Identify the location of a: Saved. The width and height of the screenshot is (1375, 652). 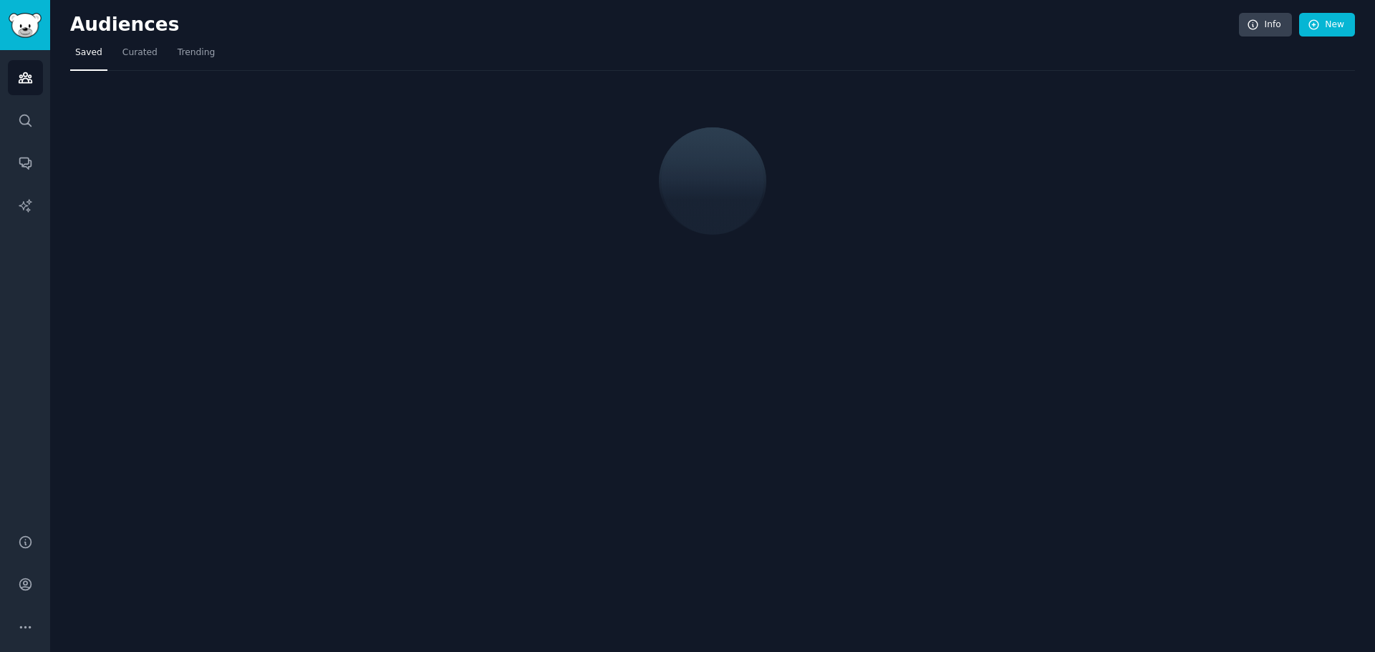
(89, 56).